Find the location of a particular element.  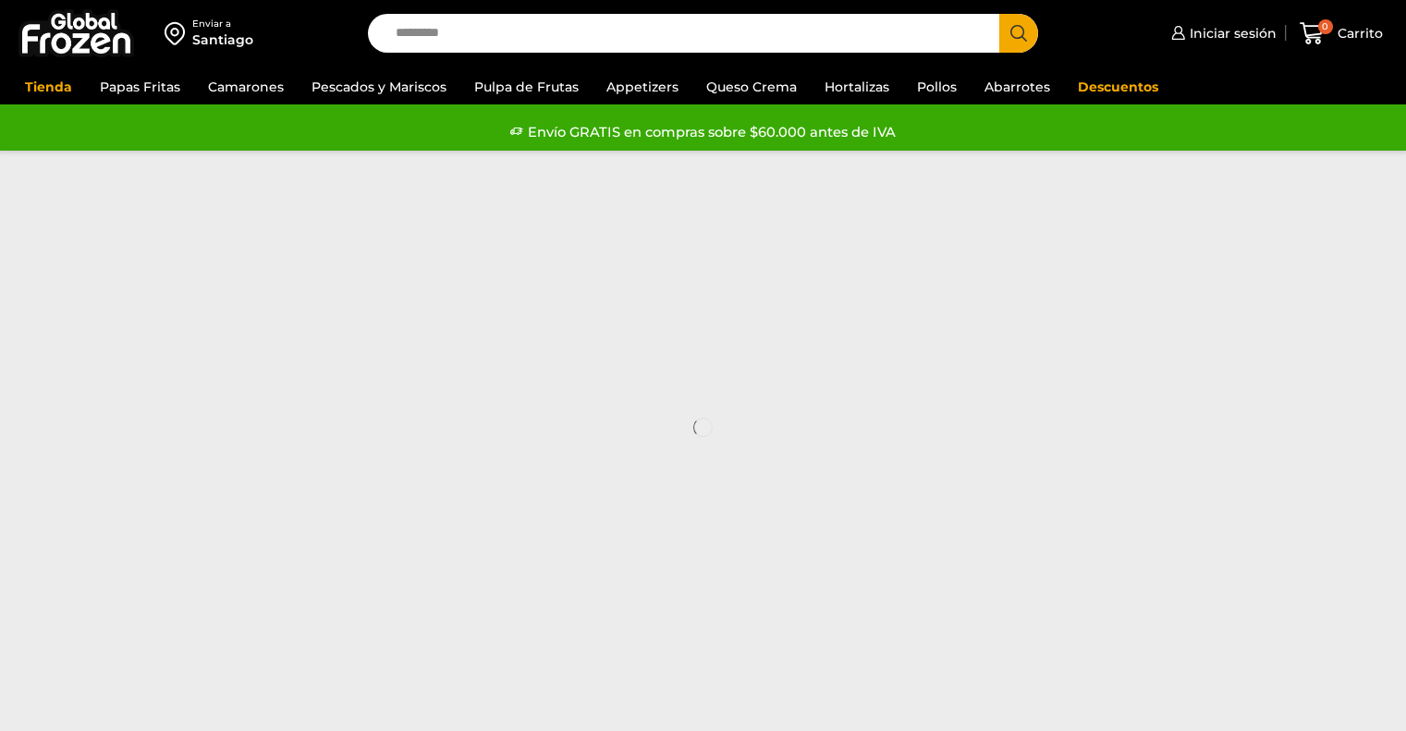

span: 0 is located at coordinates (1325, 27).